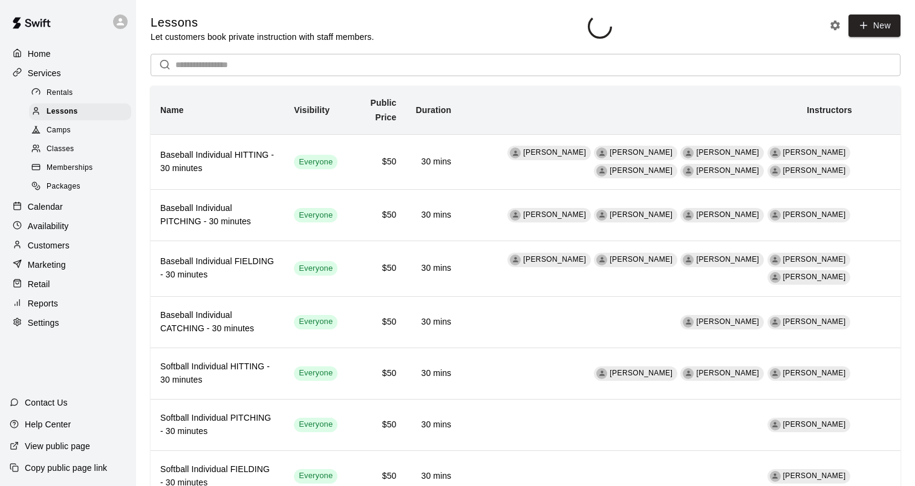 Image resolution: width=915 pixels, height=486 pixels. What do you see at coordinates (68, 323) in the screenshot?
I see `a: Settings` at bounding box center [68, 323].